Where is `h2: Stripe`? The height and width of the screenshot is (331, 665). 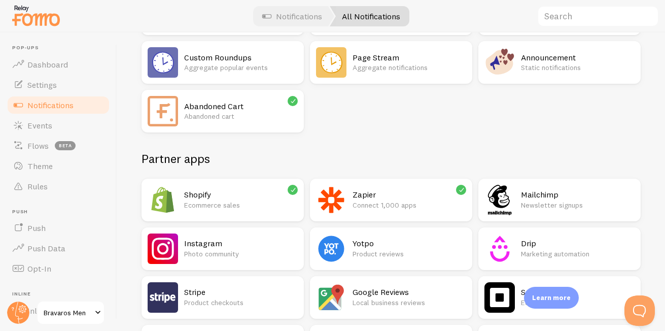
h2: Stripe is located at coordinates (241, 292).